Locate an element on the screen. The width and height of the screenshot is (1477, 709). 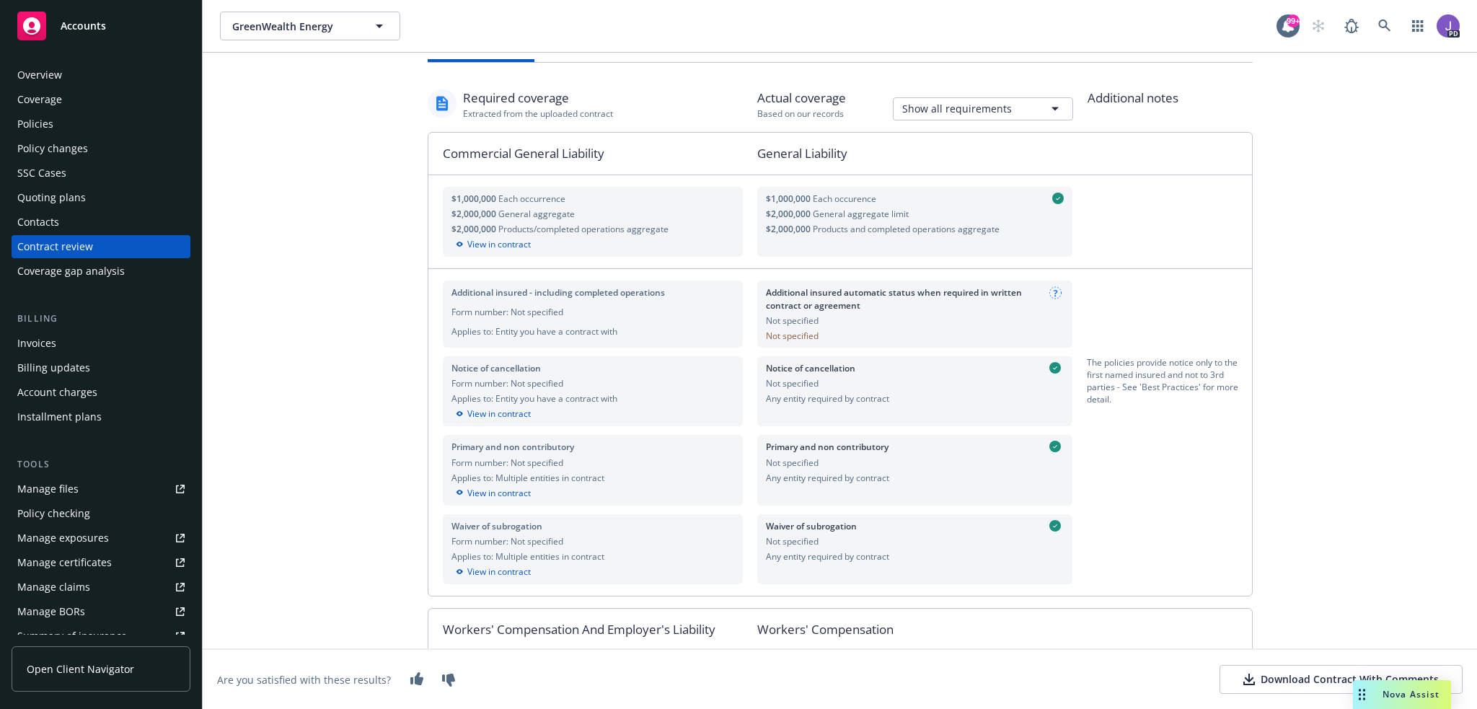
a: Invoices is located at coordinates (101, 343).